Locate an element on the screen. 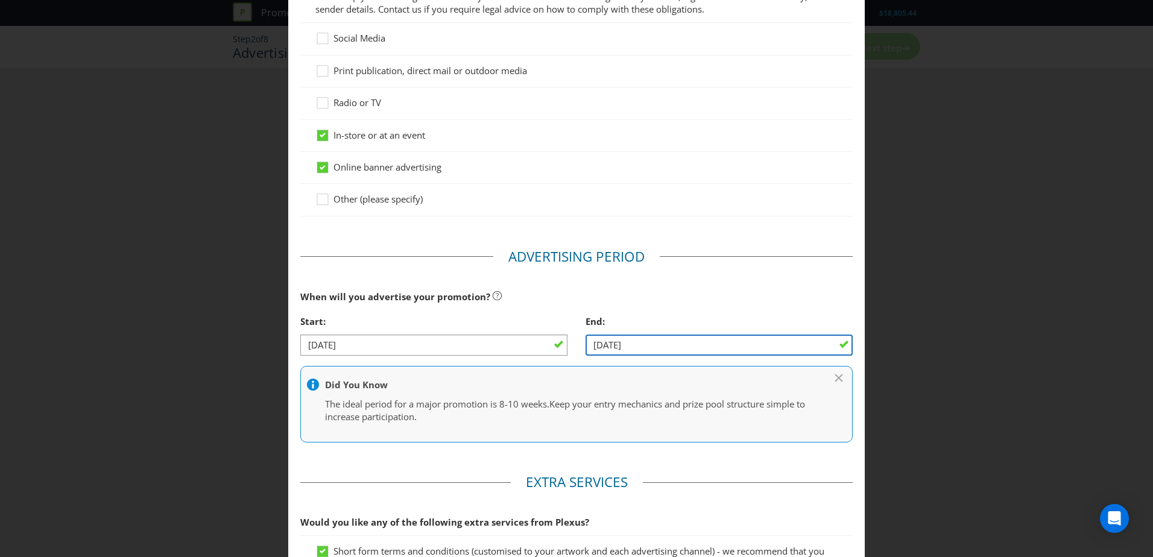  legend: Extra Services is located at coordinates (576, 482).